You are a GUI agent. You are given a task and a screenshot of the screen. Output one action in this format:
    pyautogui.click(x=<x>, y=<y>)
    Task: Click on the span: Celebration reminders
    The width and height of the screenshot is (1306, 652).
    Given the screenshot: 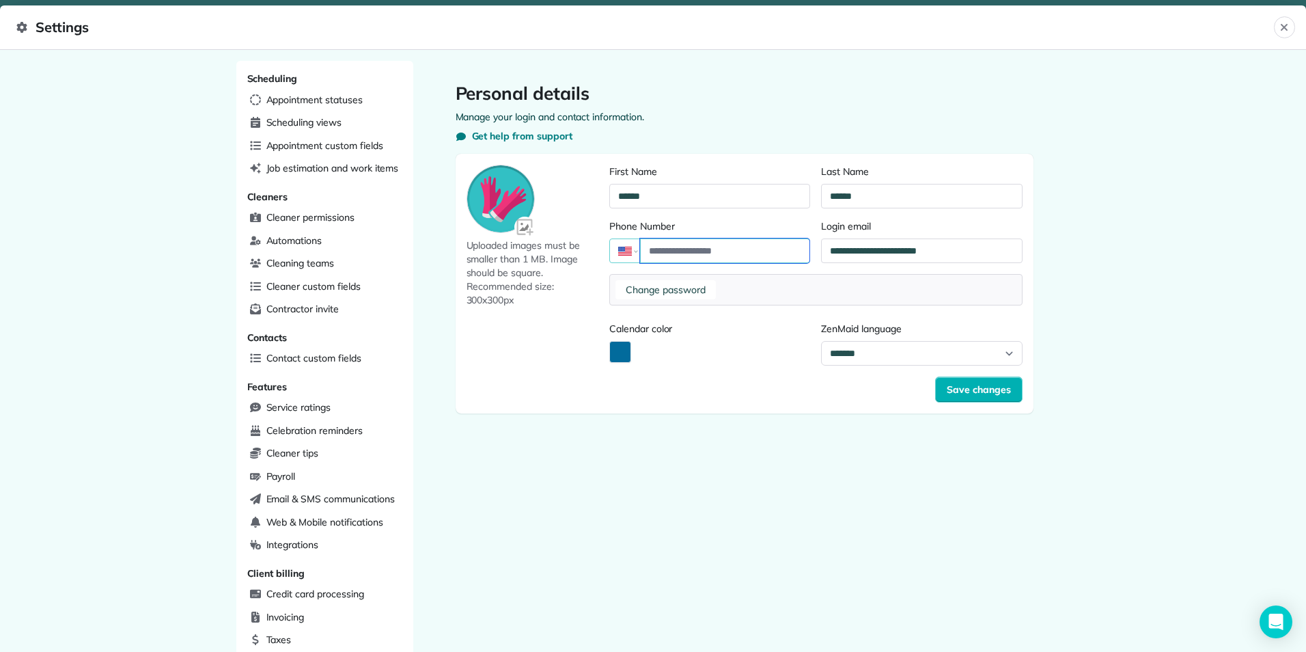 What is the action you would take?
    pyautogui.click(x=314, y=430)
    